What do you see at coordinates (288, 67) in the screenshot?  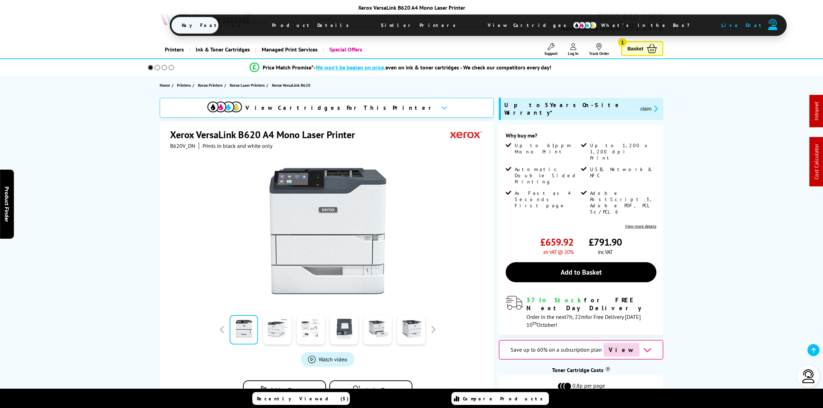 I see `span: Price Match Promise*` at bounding box center [288, 67].